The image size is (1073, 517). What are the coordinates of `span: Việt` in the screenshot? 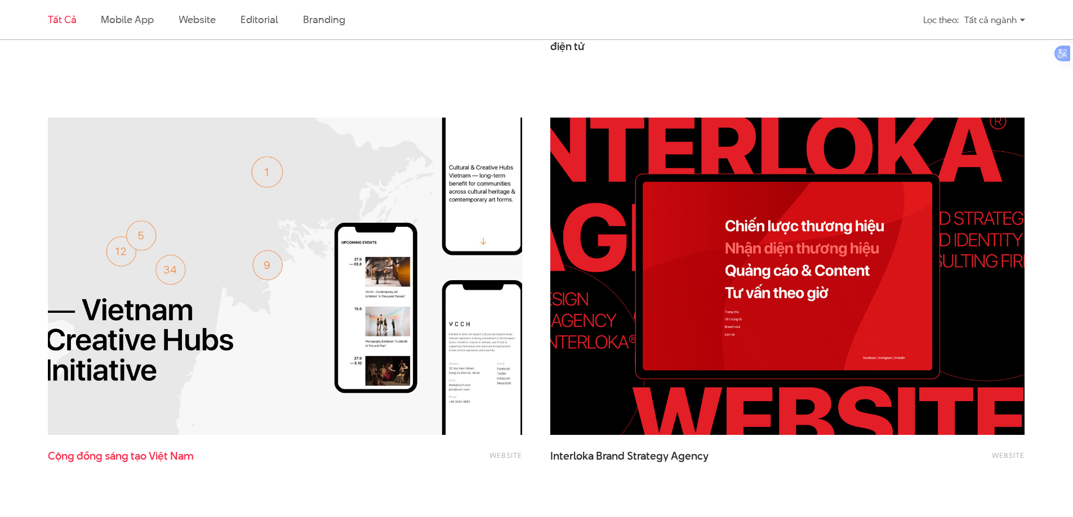 It's located at (158, 456).